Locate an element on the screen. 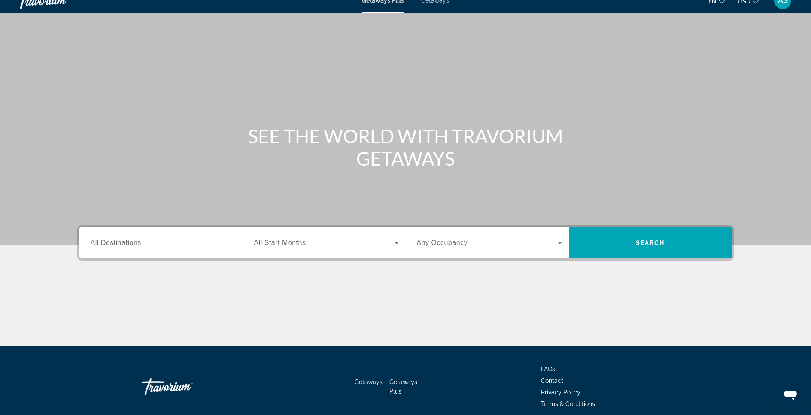 The height and width of the screenshot is (415, 811). a: FAQs is located at coordinates (548, 369).